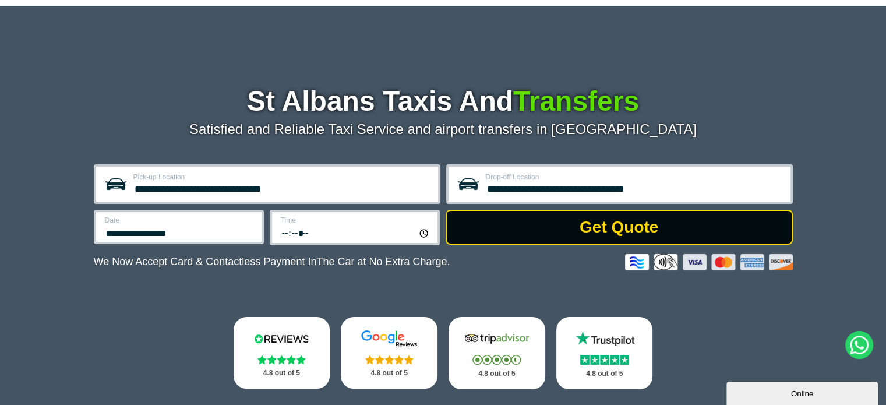 The height and width of the screenshot is (405, 886). Describe the element at coordinates (272, 262) in the screenshot. I see `p: We Now Accept Card & Contactless Payment In` at that location.